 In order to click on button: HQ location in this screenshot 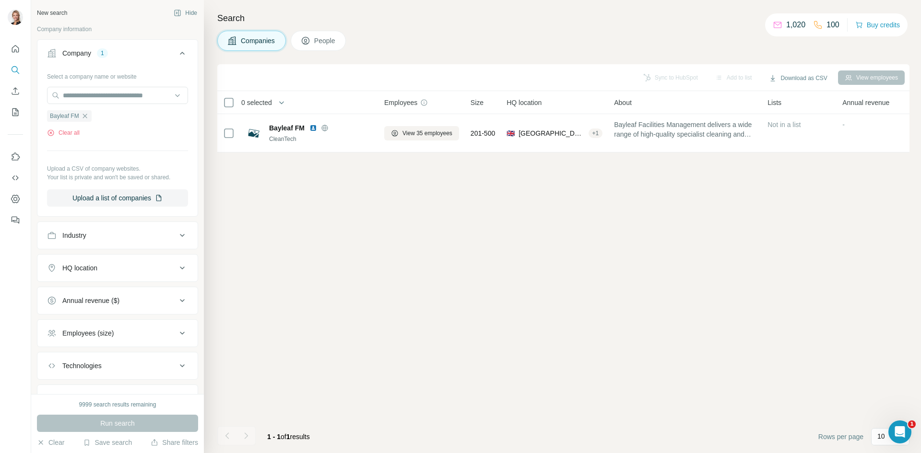, I will do `click(118, 268)`.